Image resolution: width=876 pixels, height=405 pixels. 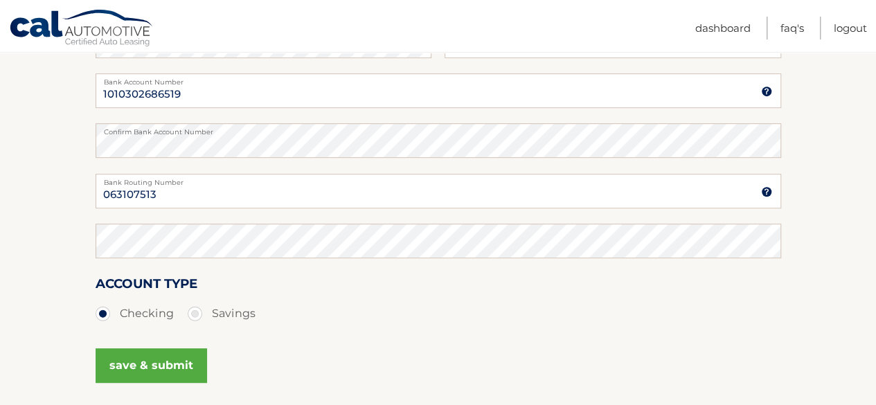 What do you see at coordinates (134, 314) in the screenshot?
I see `label: Checking` at bounding box center [134, 314].